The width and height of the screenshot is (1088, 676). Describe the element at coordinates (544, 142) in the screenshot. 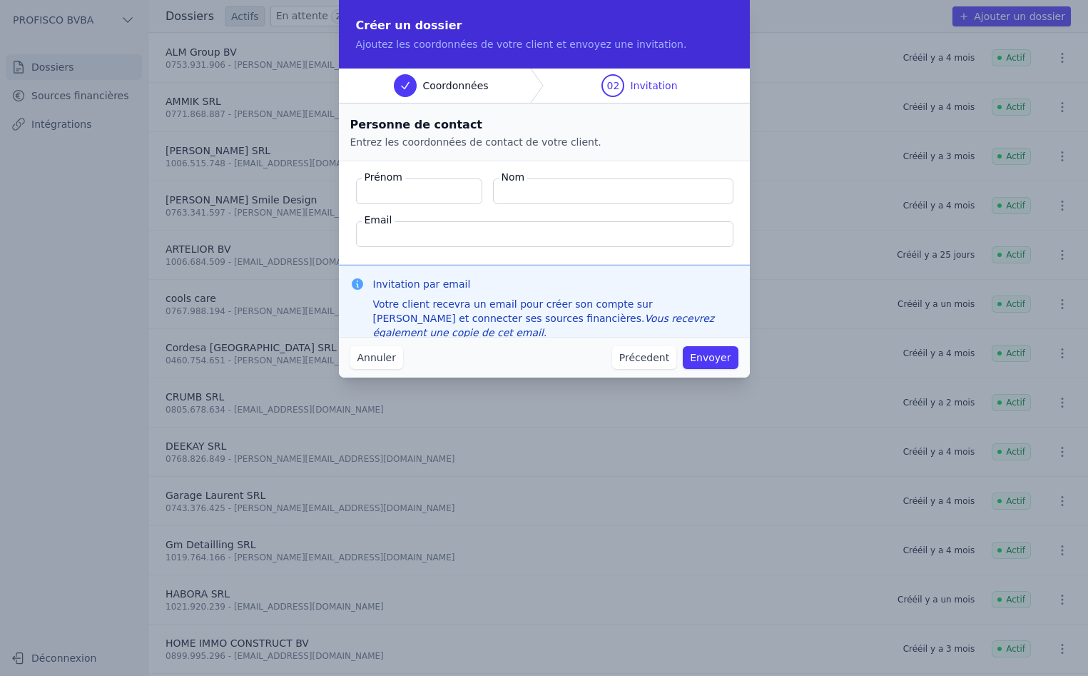

I see `p: Entrez les coordonnées de contact de votre client.` at that location.